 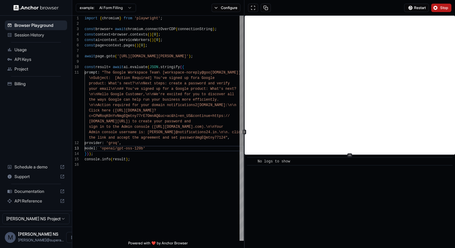 I want to click on span: .com).\n\nYour, so click(x=208, y=127).